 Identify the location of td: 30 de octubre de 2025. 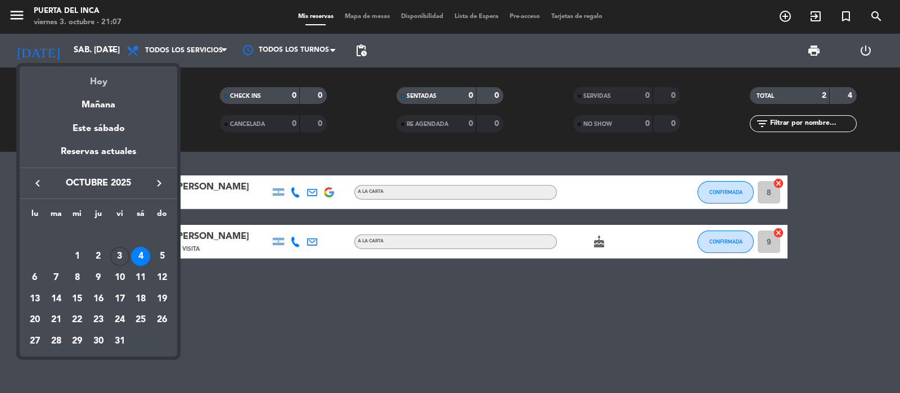
(98, 341).